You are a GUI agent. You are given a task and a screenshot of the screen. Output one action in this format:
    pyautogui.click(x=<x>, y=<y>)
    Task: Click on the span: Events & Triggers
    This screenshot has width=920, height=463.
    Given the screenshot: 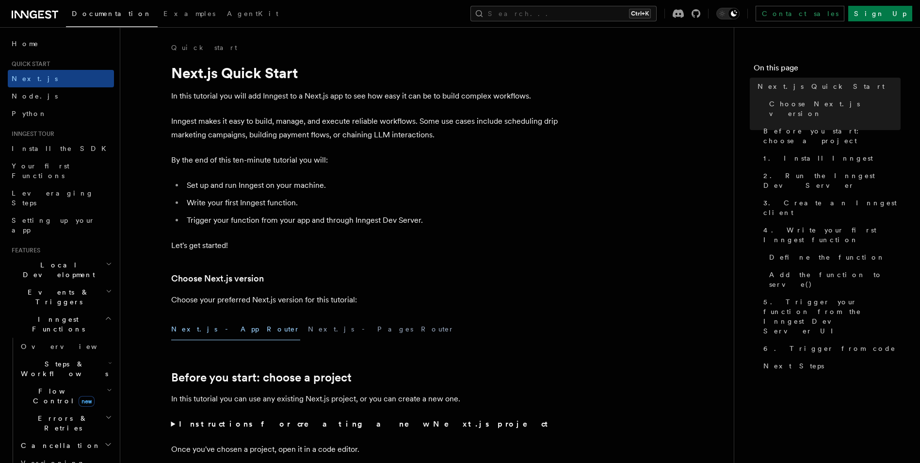 What is the action you would take?
    pyautogui.click(x=57, y=297)
    